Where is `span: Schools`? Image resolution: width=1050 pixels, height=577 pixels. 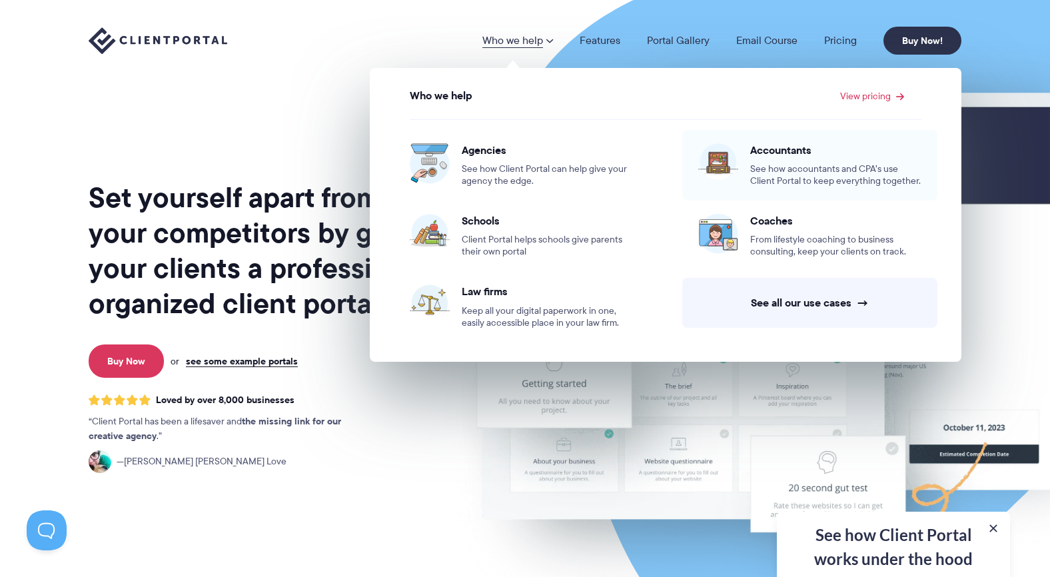
span: Schools is located at coordinates (547, 221).